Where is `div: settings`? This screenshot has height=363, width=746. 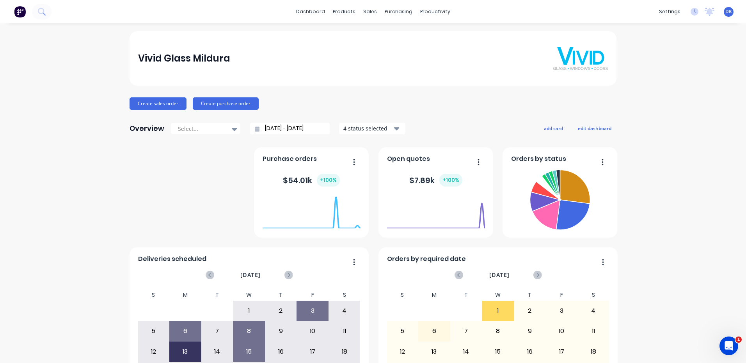 div: settings is located at coordinates (669, 12).